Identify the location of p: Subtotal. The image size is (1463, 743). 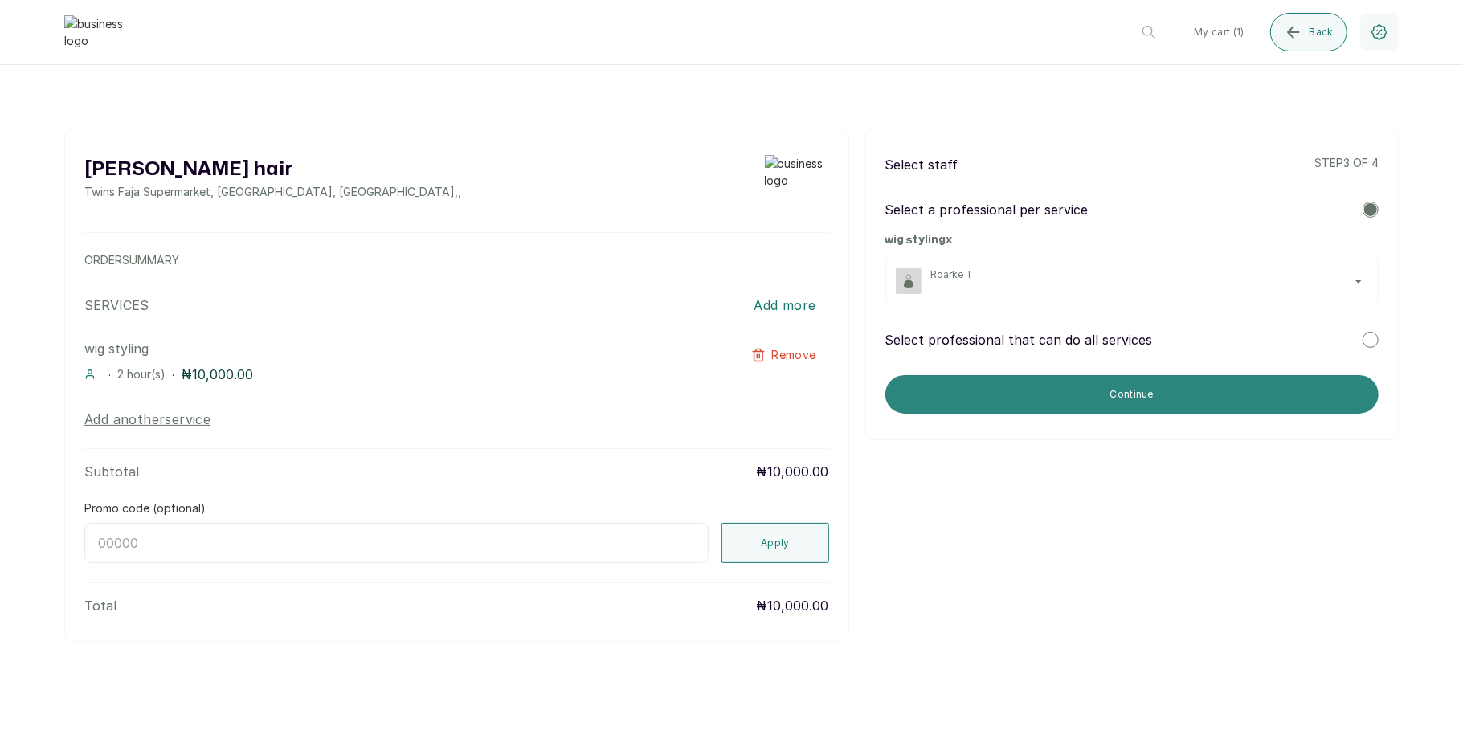
(112, 471).